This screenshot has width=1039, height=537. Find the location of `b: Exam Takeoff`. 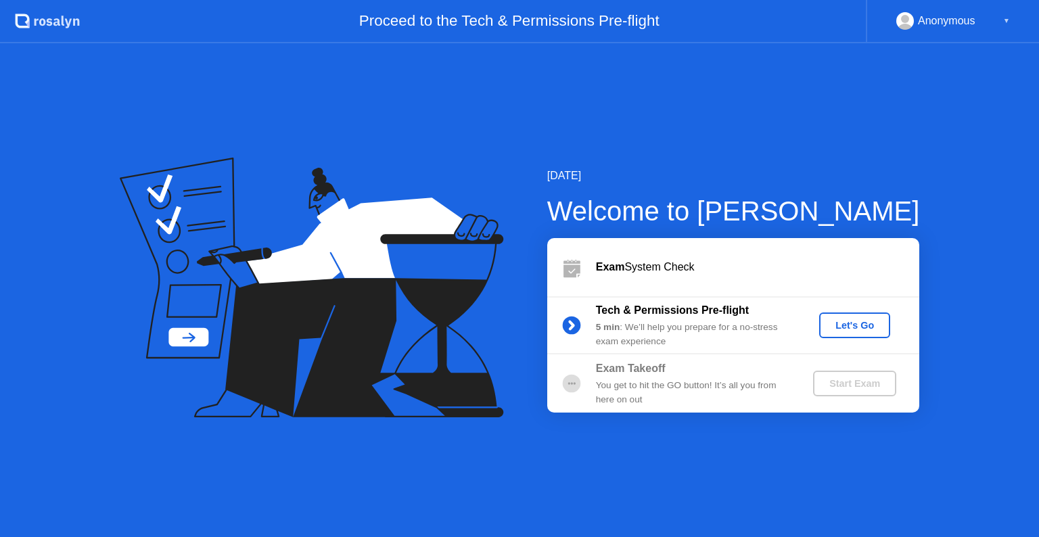

b: Exam Takeoff is located at coordinates (631, 368).